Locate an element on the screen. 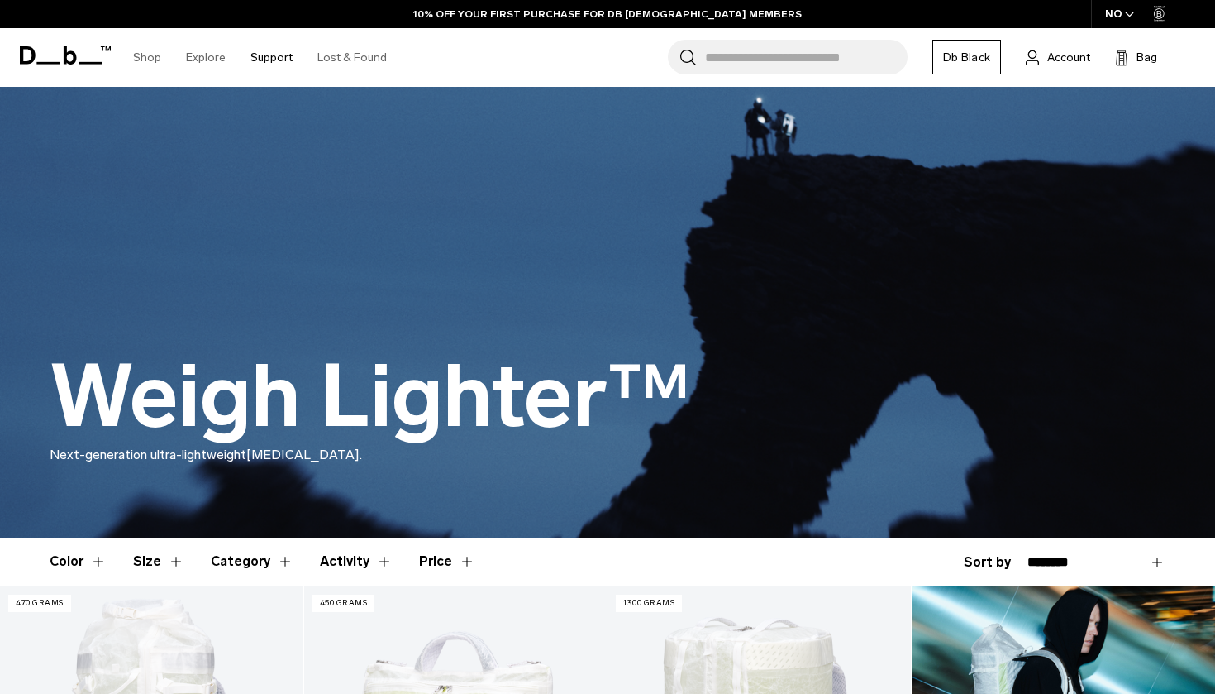  p: 1300 grams is located at coordinates (649, 603).